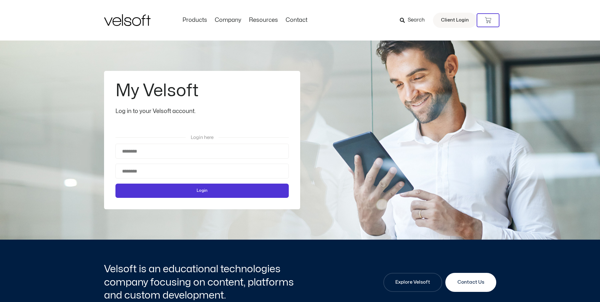 The image size is (600, 302). Describe the element at coordinates (127, 20) in the screenshot. I see `img: Velsoft Training Materials` at that location.